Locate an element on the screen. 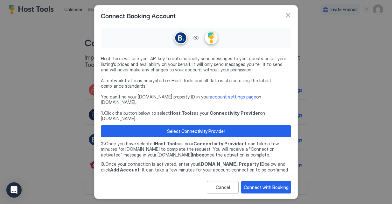  b: 3. is located at coordinates (103, 164).